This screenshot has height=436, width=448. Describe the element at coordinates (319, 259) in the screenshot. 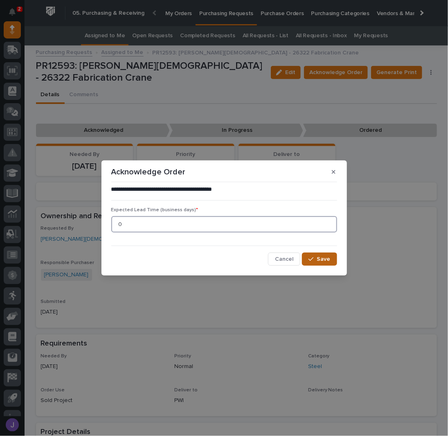

I see `button: Save` at that location.